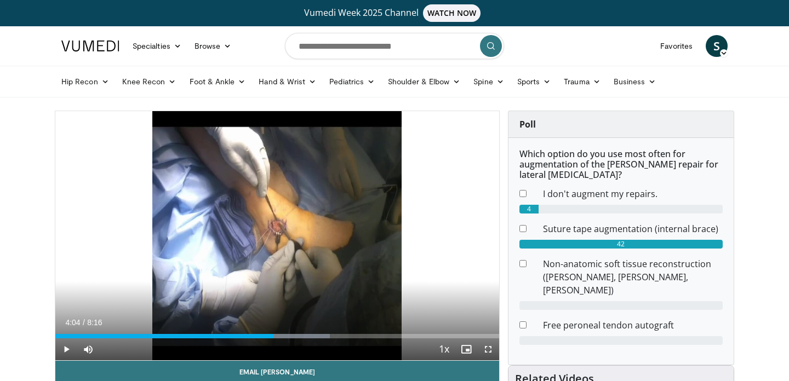 The height and width of the screenshot is (381, 789). I want to click on button: Playback Rate, so click(444, 350).